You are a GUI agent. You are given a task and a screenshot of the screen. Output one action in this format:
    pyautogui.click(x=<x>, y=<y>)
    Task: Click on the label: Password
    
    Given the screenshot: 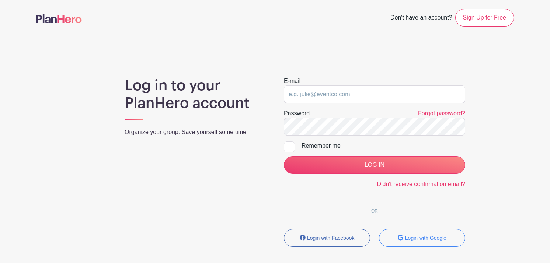 What is the action you would take?
    pyautogui.click(x=297, y=113)
    